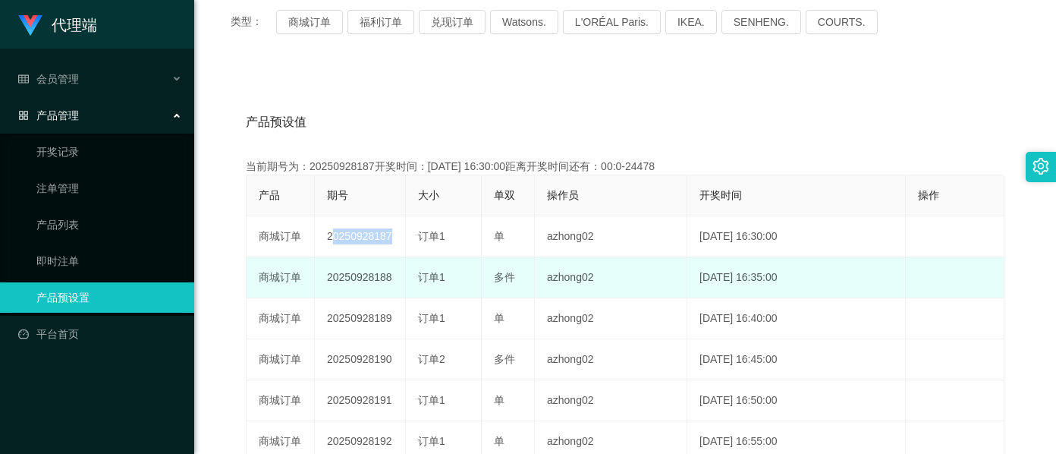 The image size is (1056, 454). What do you see at coordinates (109, 225) in the screenshot?
I see `a: 产品列表` at bounding box center [109, 225].